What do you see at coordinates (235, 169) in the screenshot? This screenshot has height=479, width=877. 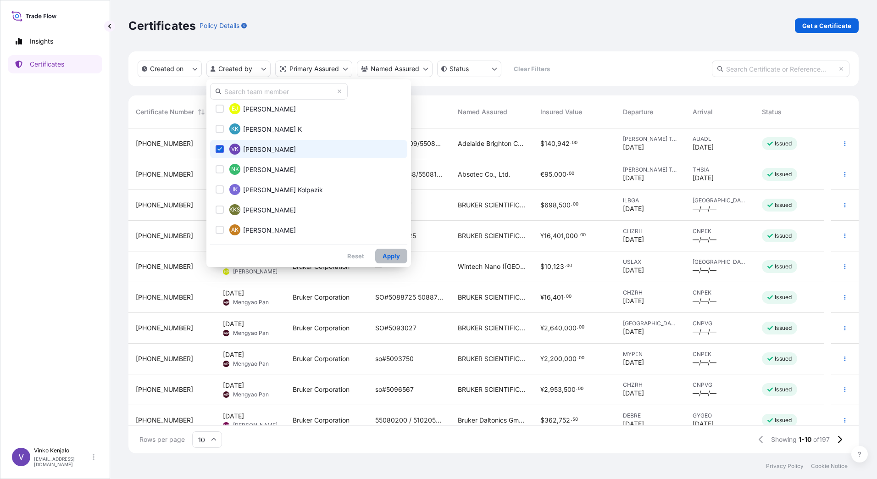 I see `span: NK` at bounding box center [235, 169].